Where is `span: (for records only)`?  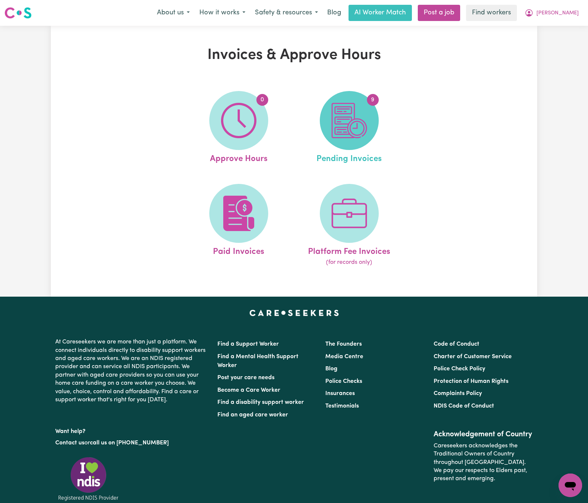
span: (for records only) is located at coordinates (349, 262).